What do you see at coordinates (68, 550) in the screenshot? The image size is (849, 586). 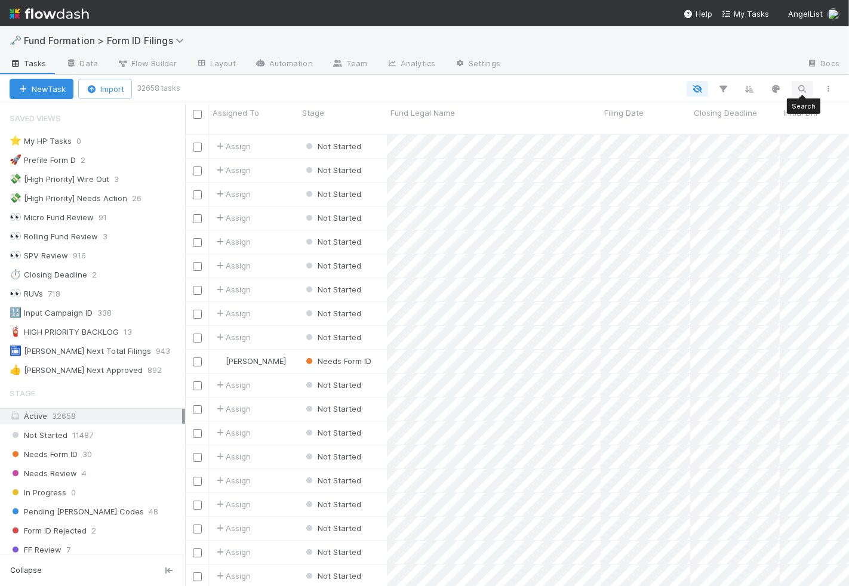 I see `span: 7` at bounding box center [68, 550].